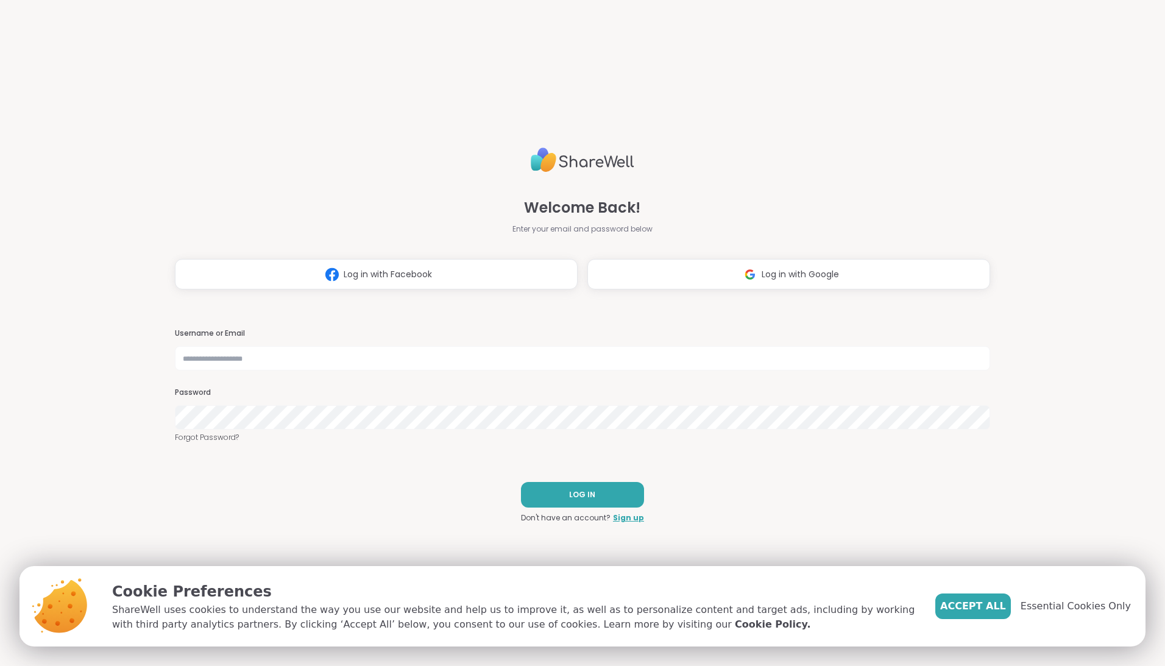 This screenshot has width=1165, height=666. What do you see at coordinates (973, 606) in the screenshot?
I see `button: Accept All` at bounding box center [973, 606].